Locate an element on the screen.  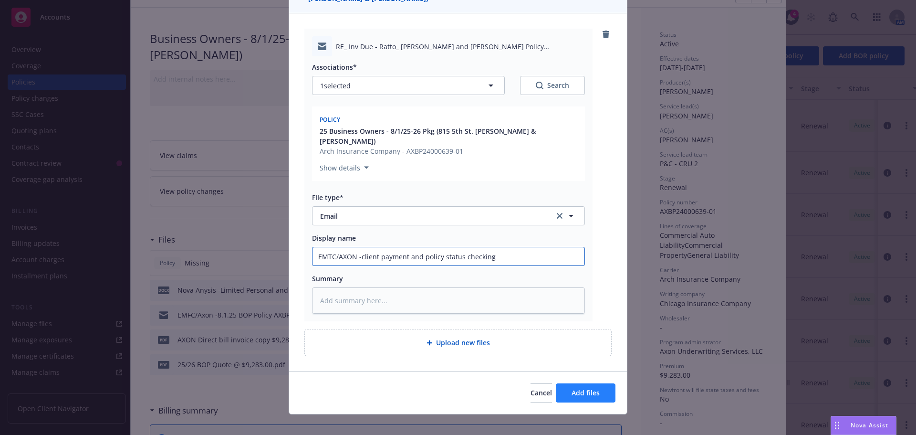
button: Cancel is located at coordinates (541, 393).